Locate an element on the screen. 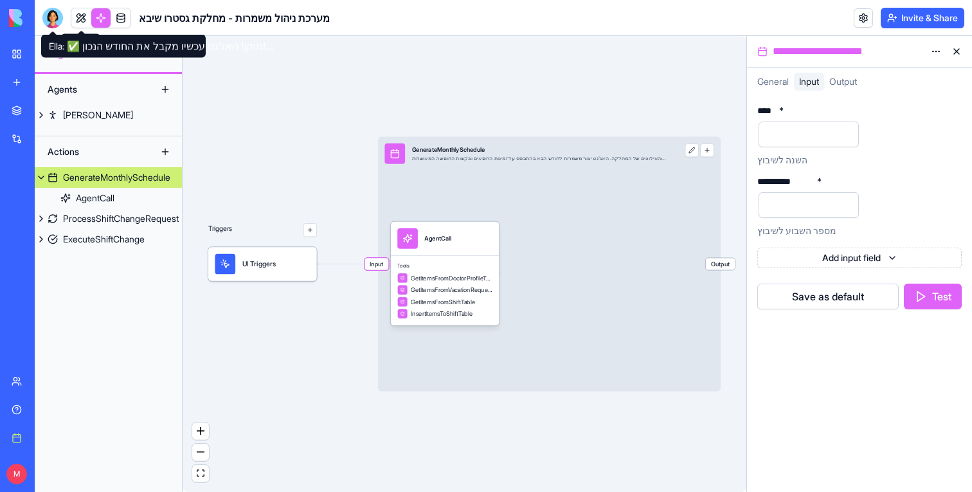  button: zoom out is located at coordinates (201, 452).